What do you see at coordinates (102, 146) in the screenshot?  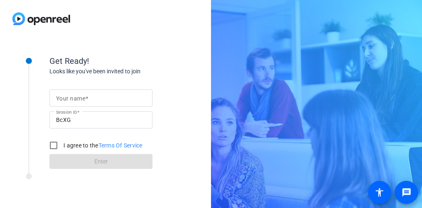 I see `label: I agree to the` at bounding box center [102, 146].